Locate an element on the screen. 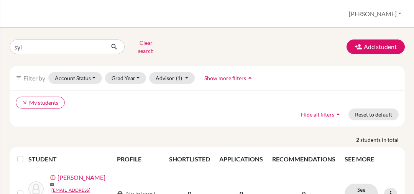 This screenshot has width=414, height=194. span: mail is located at coordinates (52, 185).